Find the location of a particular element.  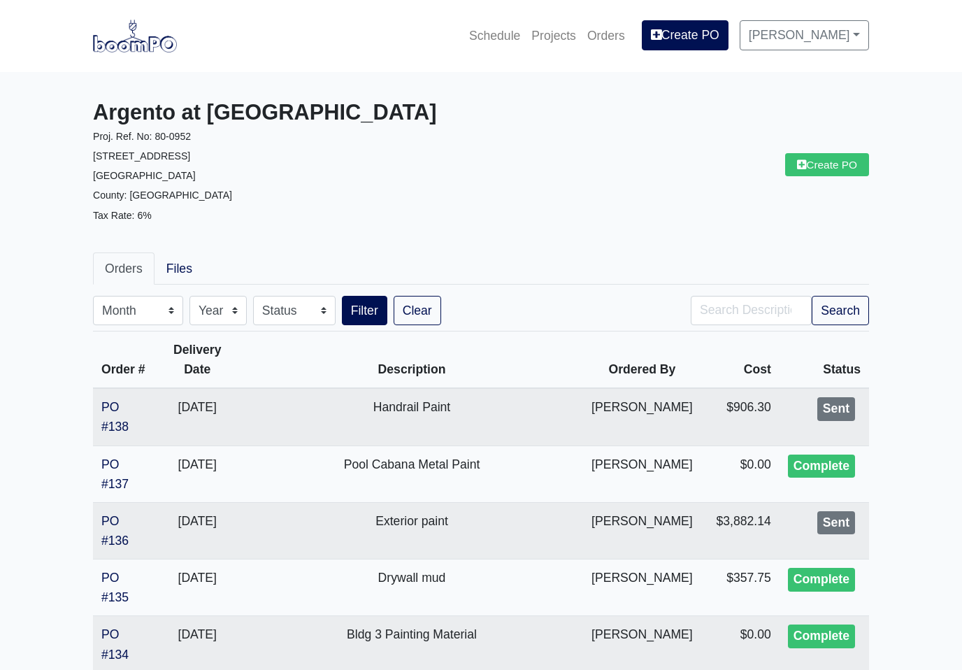

td: Drywall mud is located at coordinates (412, 588).